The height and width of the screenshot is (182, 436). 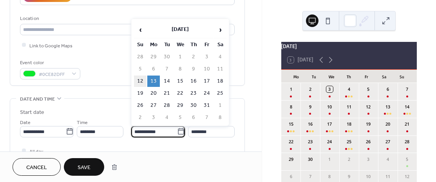 What do you see at coordinates (53, 74) in the screenshot?
I see `span: #0CE82DFF` at bounding box center [53, 74].